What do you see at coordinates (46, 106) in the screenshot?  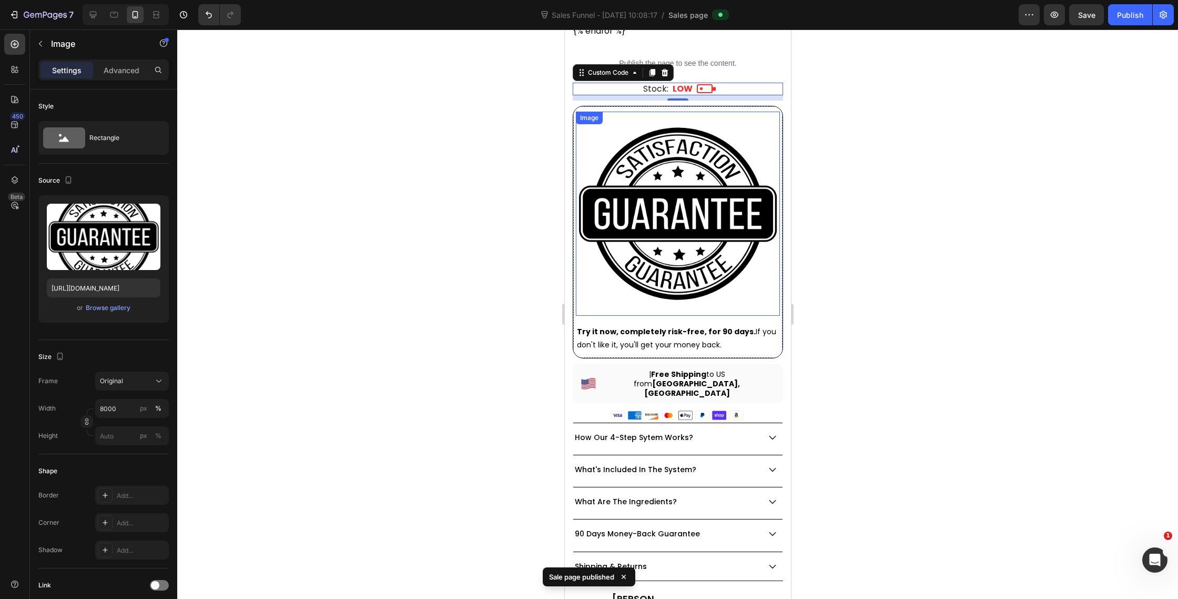 I see `div: Style` at bounding box center [46, 106].